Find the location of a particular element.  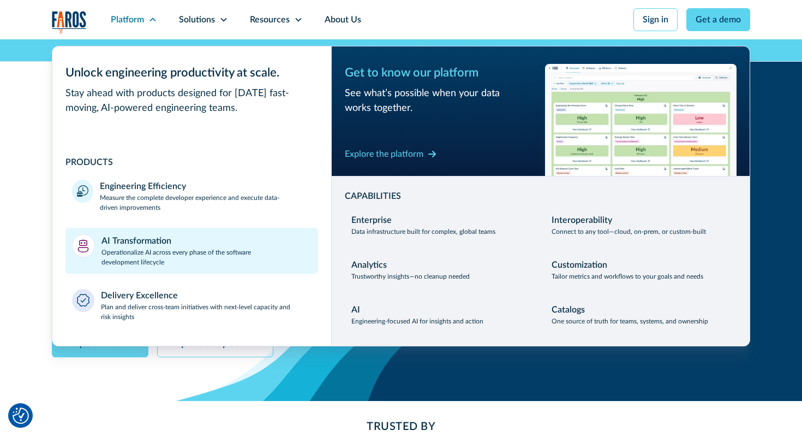

img: Workflow productivity trends heatmap chart is located at coordinates (641, 120).